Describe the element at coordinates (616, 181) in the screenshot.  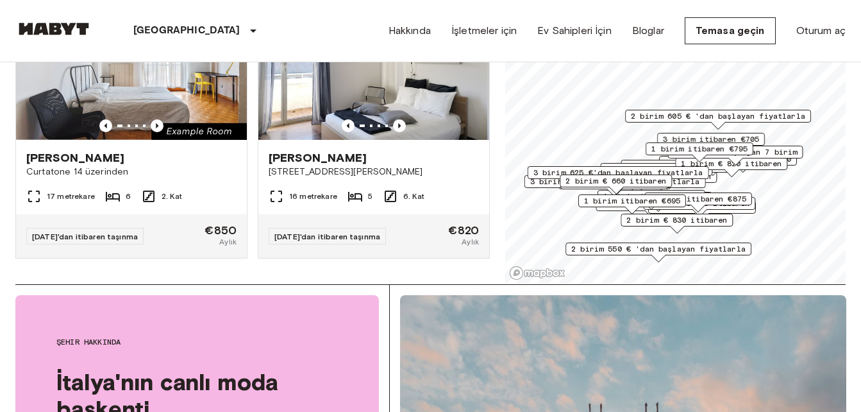
I see `span: 2 birim € 660 itibaren` at that location.